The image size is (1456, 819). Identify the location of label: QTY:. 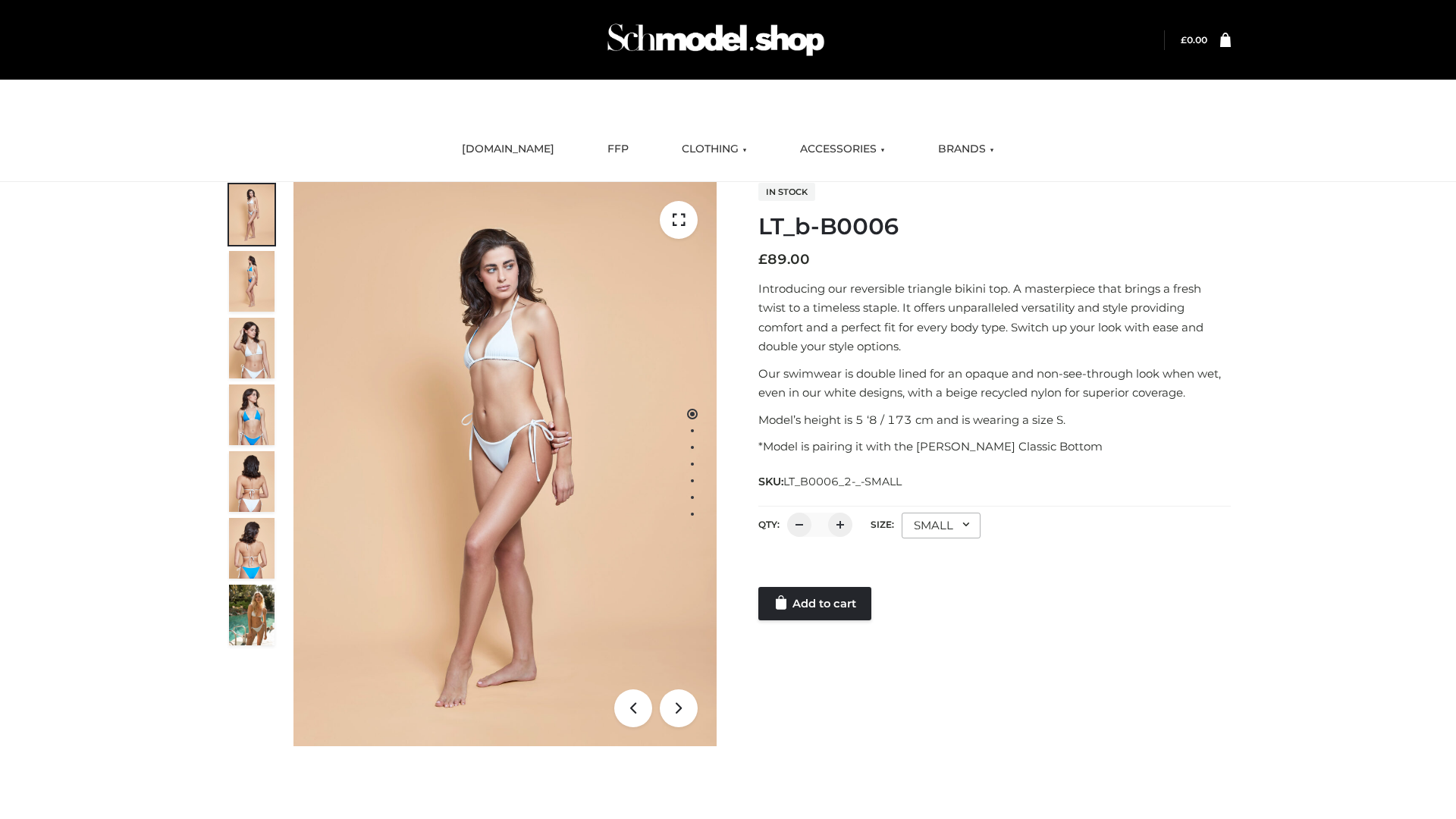
(768, 524).